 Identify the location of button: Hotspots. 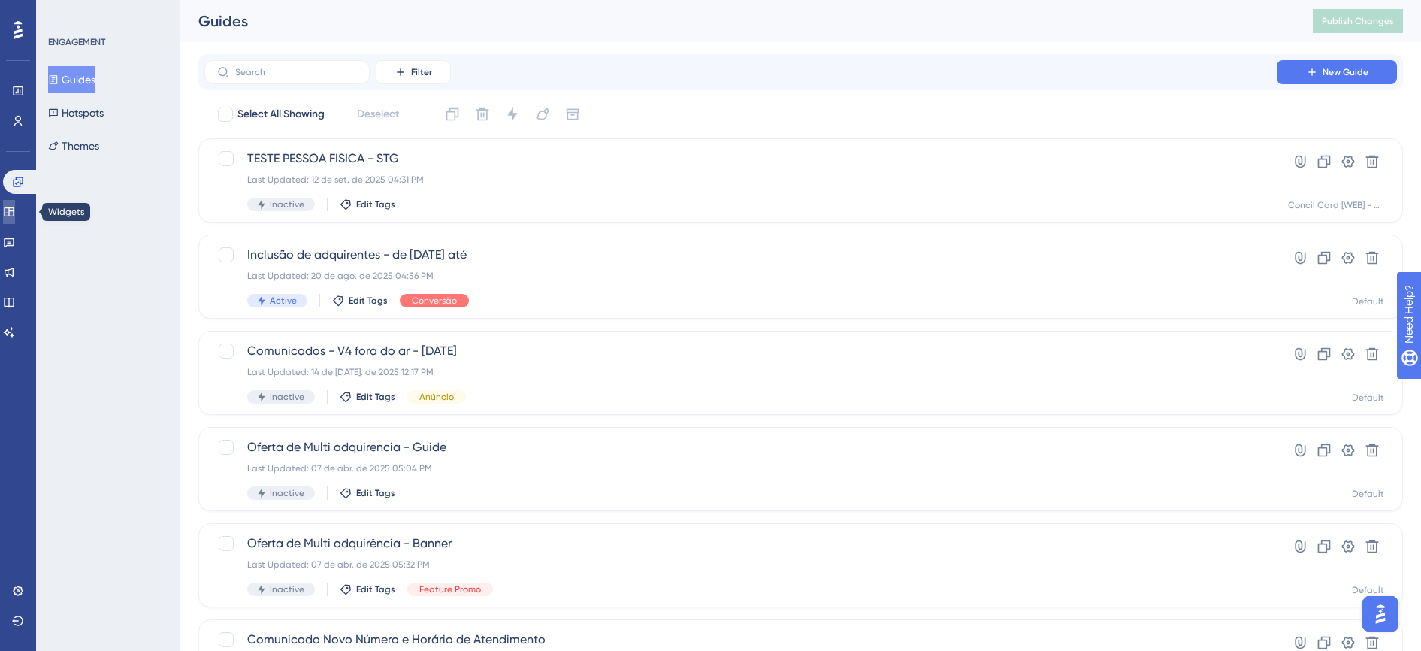
(76, 113).